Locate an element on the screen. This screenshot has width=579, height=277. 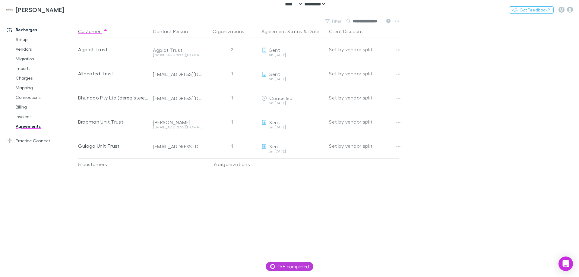
img: Hales Douglass's Logo is located at coordinates (10, 10).